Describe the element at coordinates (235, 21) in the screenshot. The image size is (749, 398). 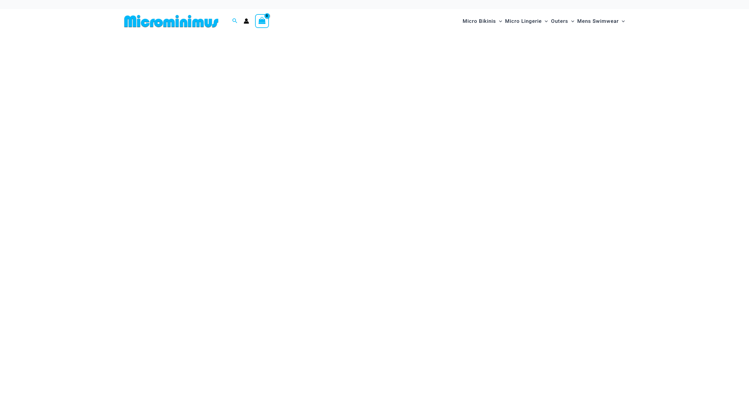
I see `a: Search icon link` at that location.